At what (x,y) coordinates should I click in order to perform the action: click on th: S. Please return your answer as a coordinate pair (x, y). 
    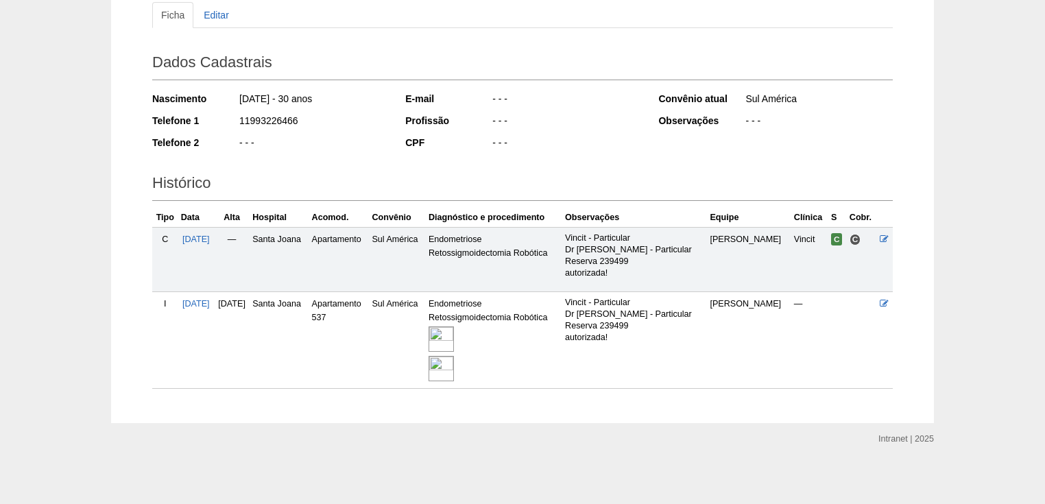
    Looking at the image, I should click on (837, 217).